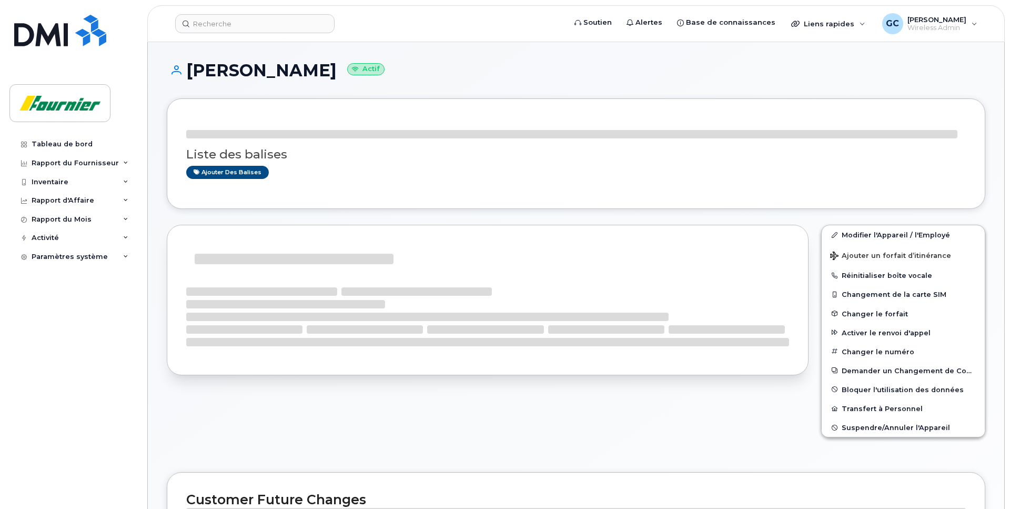  I want to click on button: Changer le numéro, so click(904, 352).